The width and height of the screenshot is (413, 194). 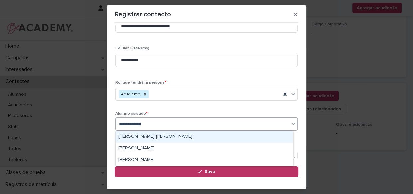 What do you see at coordinates (206, 172) in the screenshot?
I see `button: Save` at bounding box center [206, 172].